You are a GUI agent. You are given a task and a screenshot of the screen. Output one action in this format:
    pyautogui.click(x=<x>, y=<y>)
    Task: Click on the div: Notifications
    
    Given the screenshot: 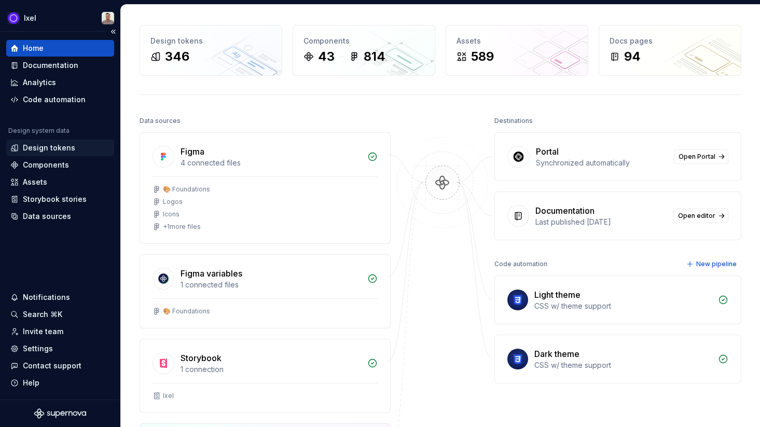 What is the action you would take?
    pyautogui.click(x=46, y=297)
    